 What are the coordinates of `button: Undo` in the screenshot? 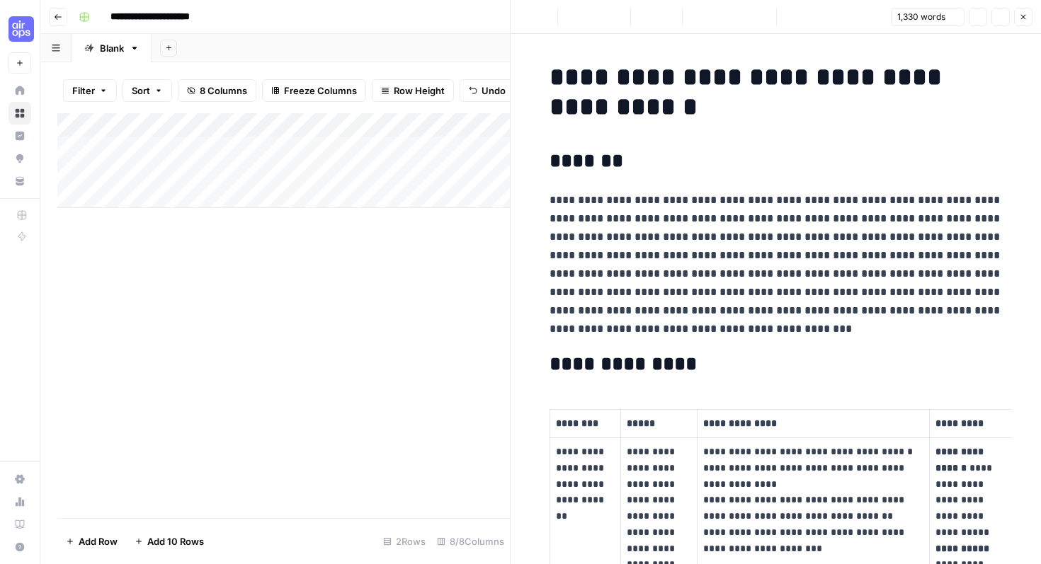 It's located at (487, 91).